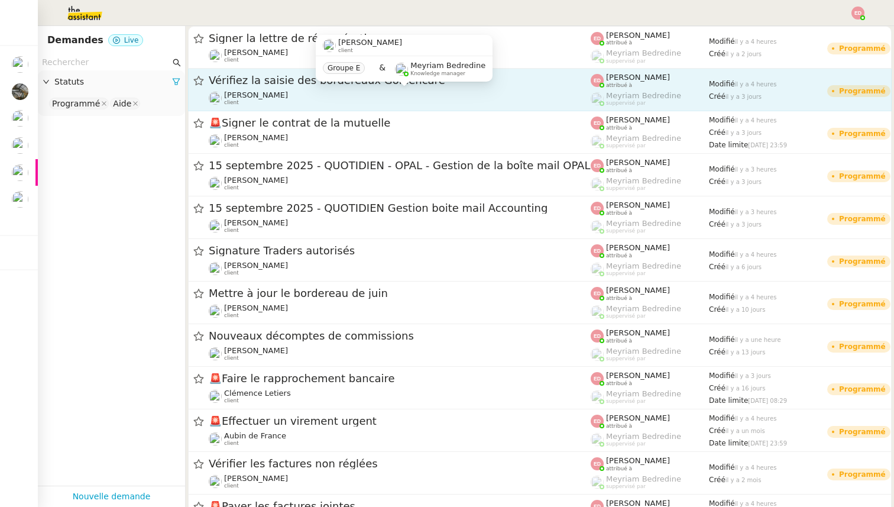 The image size is (894, 507). Describe the element at coordinates (215, 311) in the screenshot. I see `img: users%2FWH1OB8fxGAgLOjAz1TtlPPgOcGL2%2Favatar%2F32e28291-4026-4208-b892-04f74488d877` at that location.